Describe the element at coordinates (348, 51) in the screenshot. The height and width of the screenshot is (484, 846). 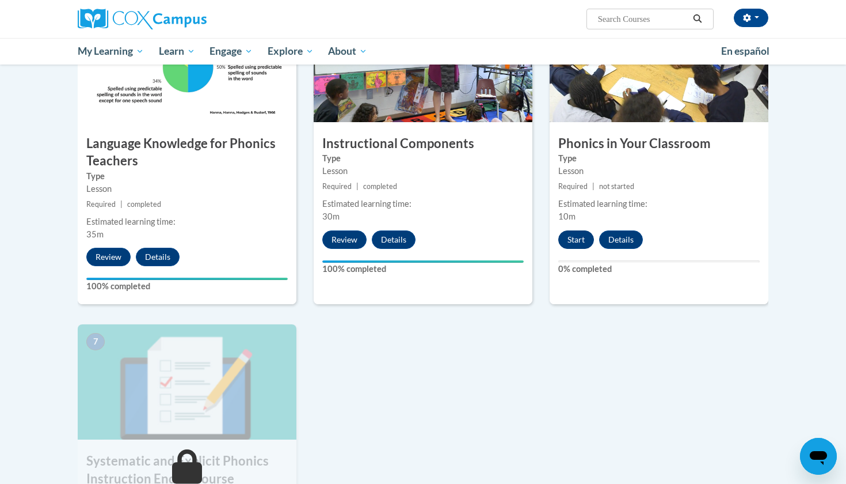
I see `a: About` at that location.